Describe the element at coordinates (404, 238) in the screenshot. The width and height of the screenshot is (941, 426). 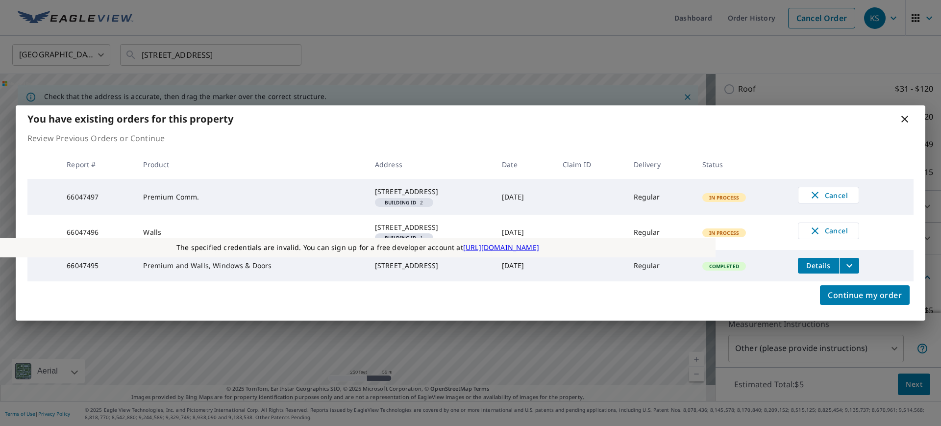
I see `span: 1` at that location.